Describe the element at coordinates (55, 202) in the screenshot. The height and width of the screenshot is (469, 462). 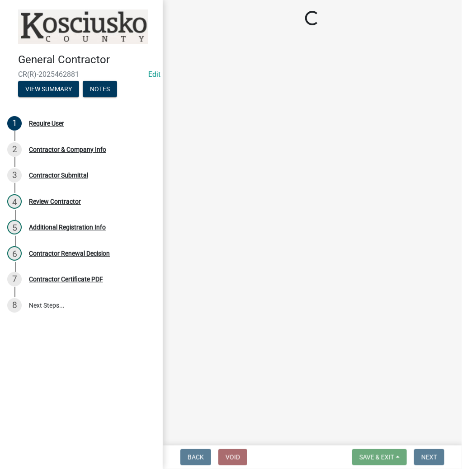
I see `div: Review Contractor` at that location.